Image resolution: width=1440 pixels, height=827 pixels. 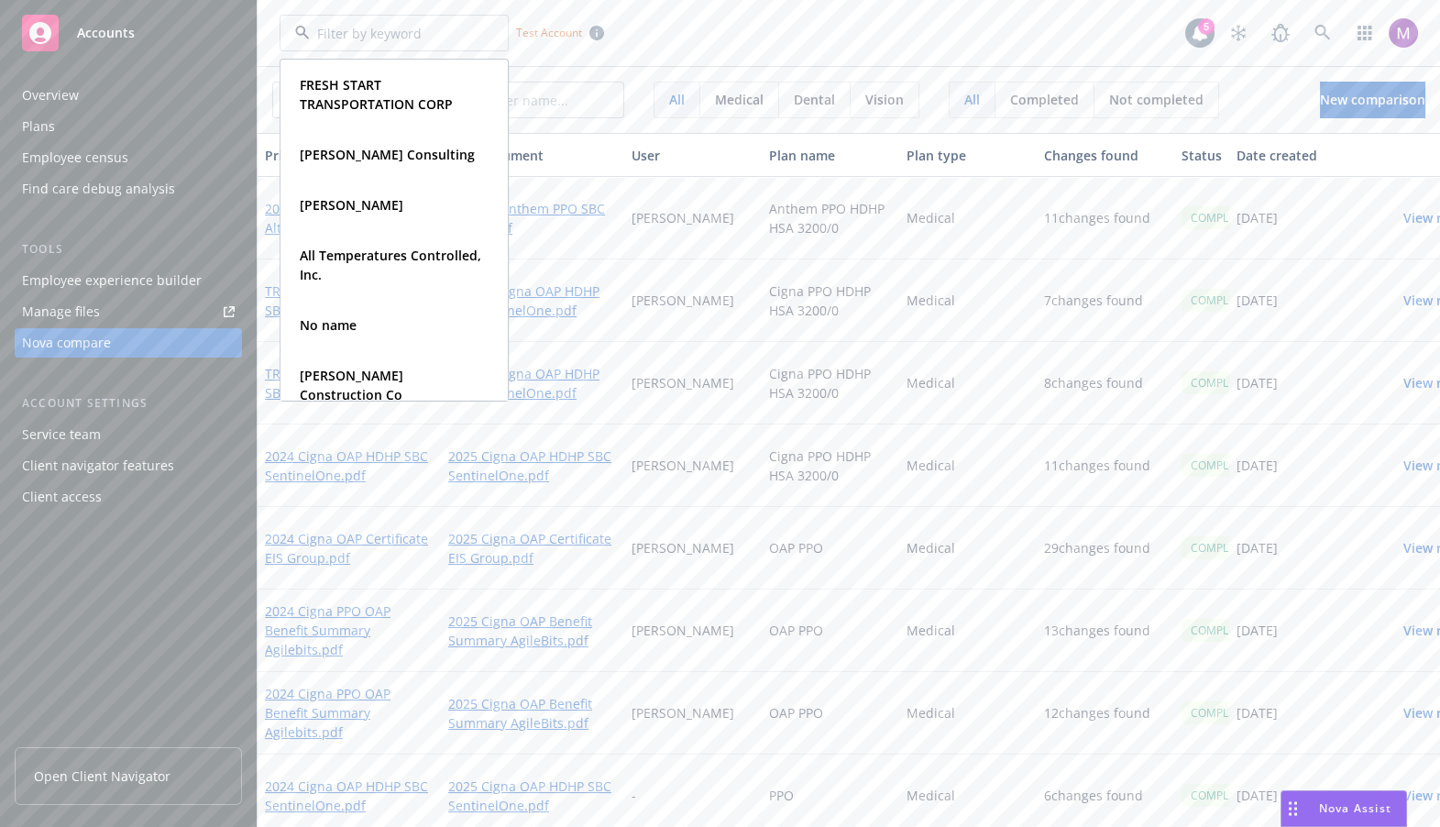 I want to click on a: 2025 Cigna OAP HDHP SBC SentinelOne.pdf, so click(x=533, y=796).